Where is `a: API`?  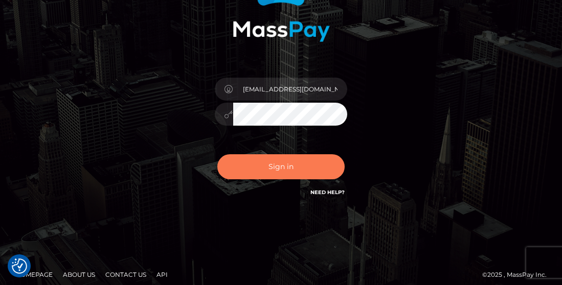 a: API is located at coordinates (162, 275).